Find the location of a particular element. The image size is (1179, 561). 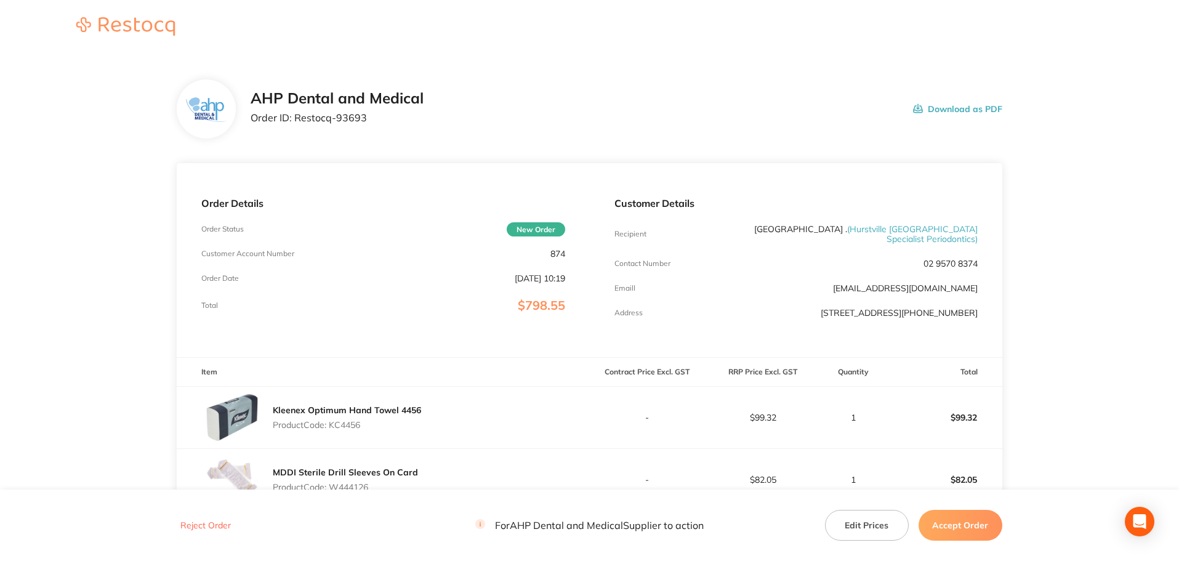

button: Reject Order is located at coordinates (206, 526).